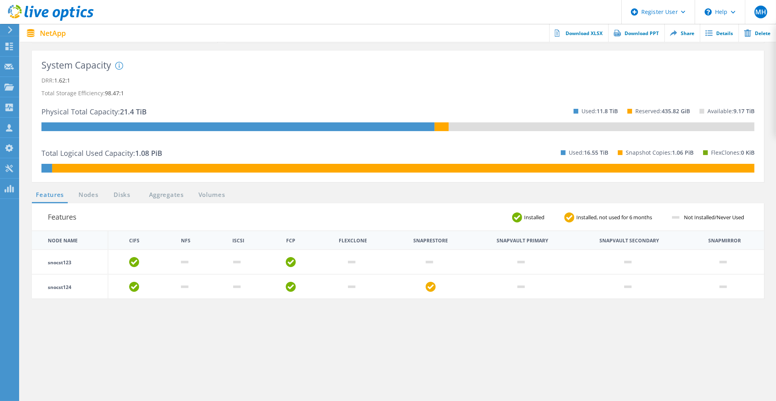  What do you see at coordinates (398, 93) in the screenshot?
I see `p: Total Storage Efficiency:` at bounding box center [398, 93].